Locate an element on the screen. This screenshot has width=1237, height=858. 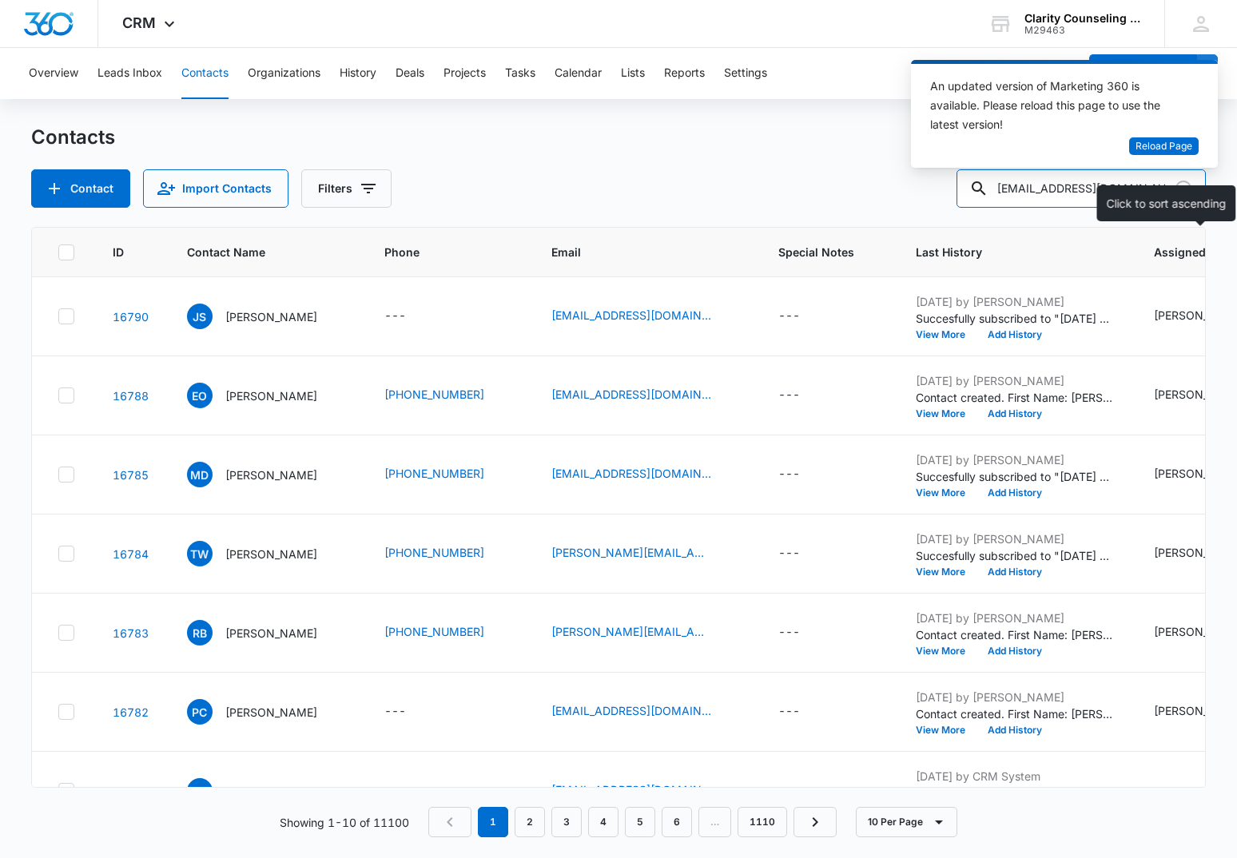
button: Overview is located at coordinates (54, 74).